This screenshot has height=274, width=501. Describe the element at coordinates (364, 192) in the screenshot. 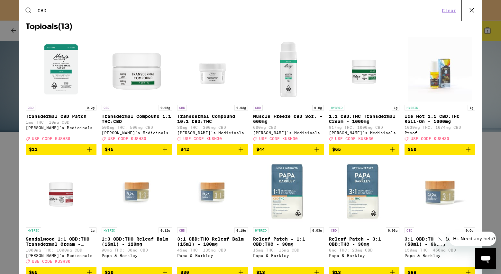

I see `img: Papa & Barkley - Releaf Patch - 3:1 CBD:THC - 30mg` at that location.